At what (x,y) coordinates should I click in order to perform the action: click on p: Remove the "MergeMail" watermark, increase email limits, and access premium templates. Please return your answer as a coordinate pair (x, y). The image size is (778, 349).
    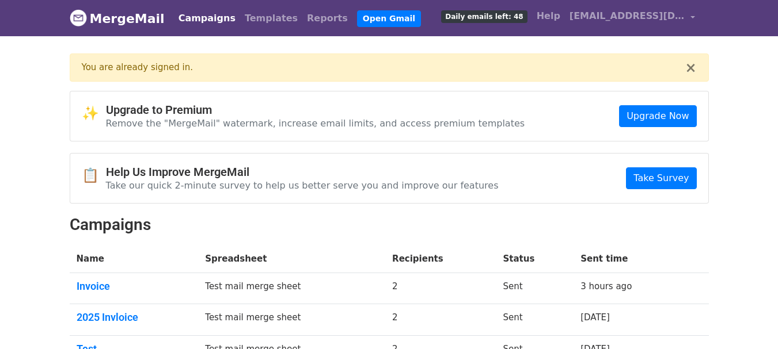
    Looking at the image, I should click on (315, 123).